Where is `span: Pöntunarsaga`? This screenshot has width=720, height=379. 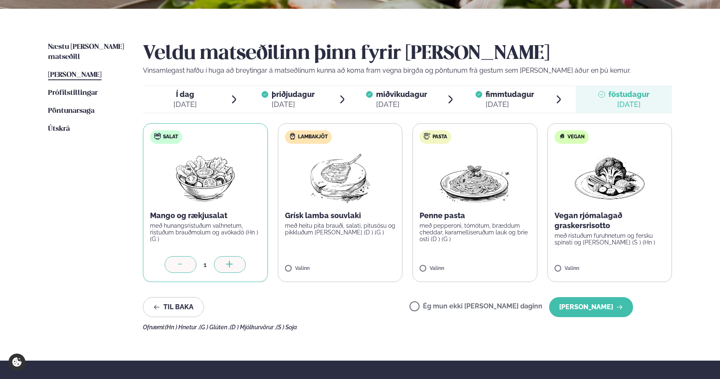
span: Pöntunarsaga is located at coordinates (71, 111).